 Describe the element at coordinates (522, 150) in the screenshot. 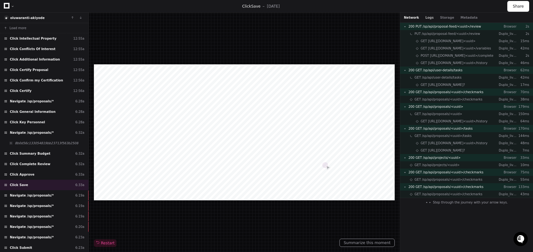

I see `p: 7ms` at that location.